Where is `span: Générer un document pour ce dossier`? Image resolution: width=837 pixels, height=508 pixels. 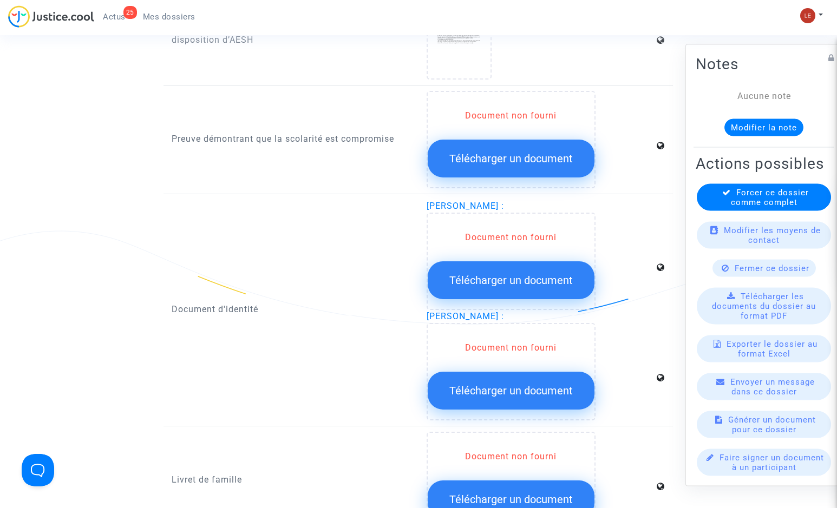
span: Générer un document pour ce dossier is located at coordinates (772, 424).